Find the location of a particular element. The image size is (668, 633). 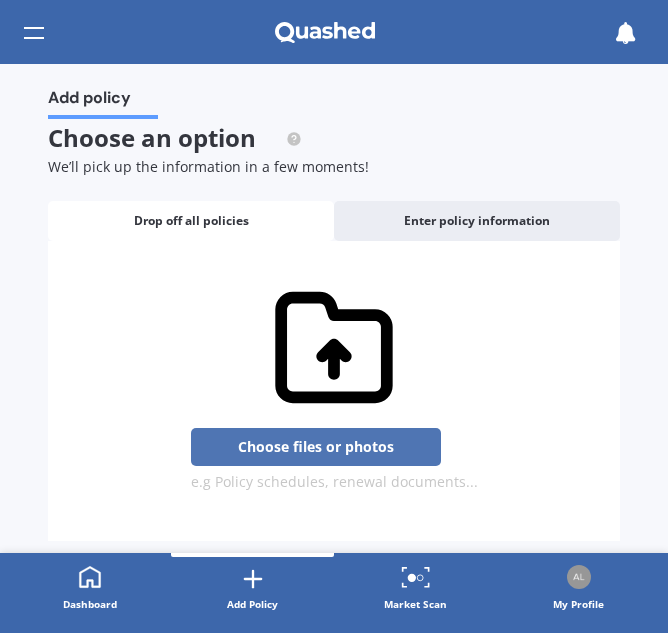

img: Profile is located at coordinates (579, 577).